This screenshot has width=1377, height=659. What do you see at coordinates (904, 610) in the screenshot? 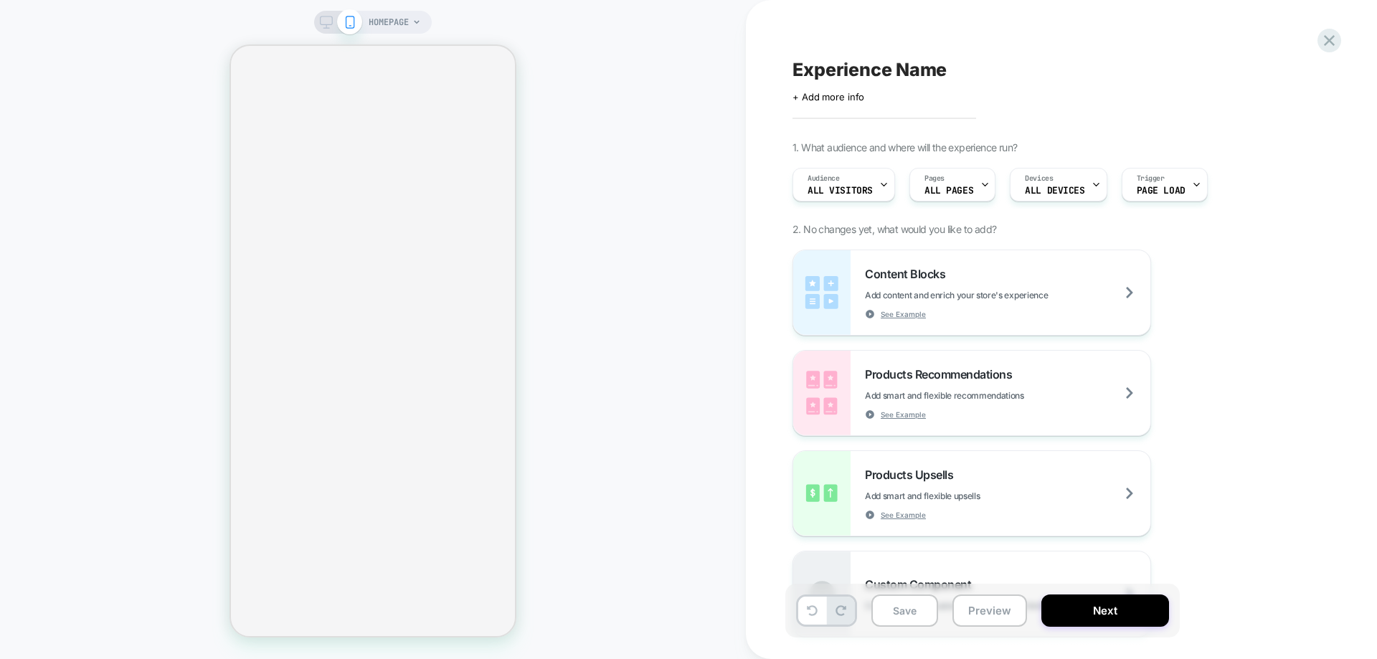
I see `button: Save` at bounding box center [904, 610].